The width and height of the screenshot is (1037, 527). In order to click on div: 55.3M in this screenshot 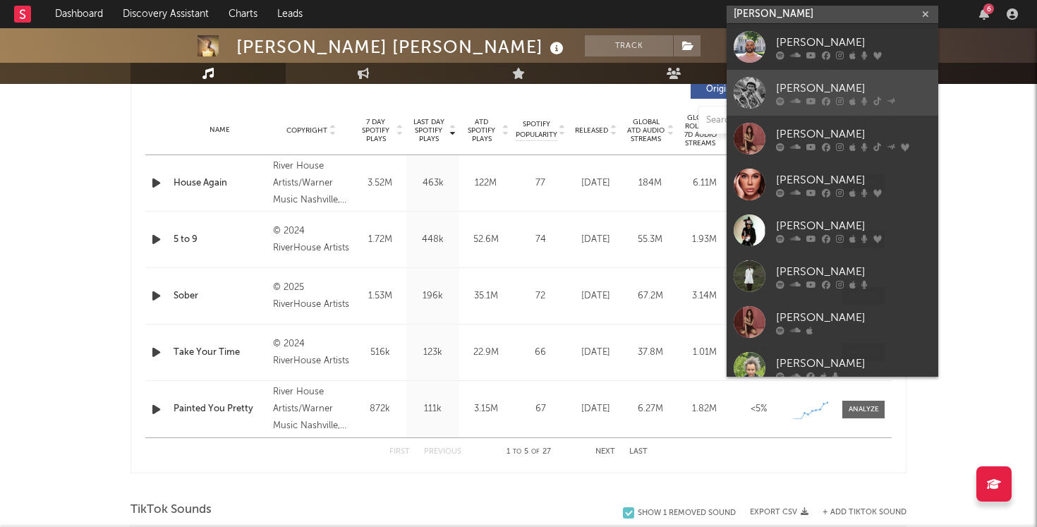, I will do `click(650, 240)`.